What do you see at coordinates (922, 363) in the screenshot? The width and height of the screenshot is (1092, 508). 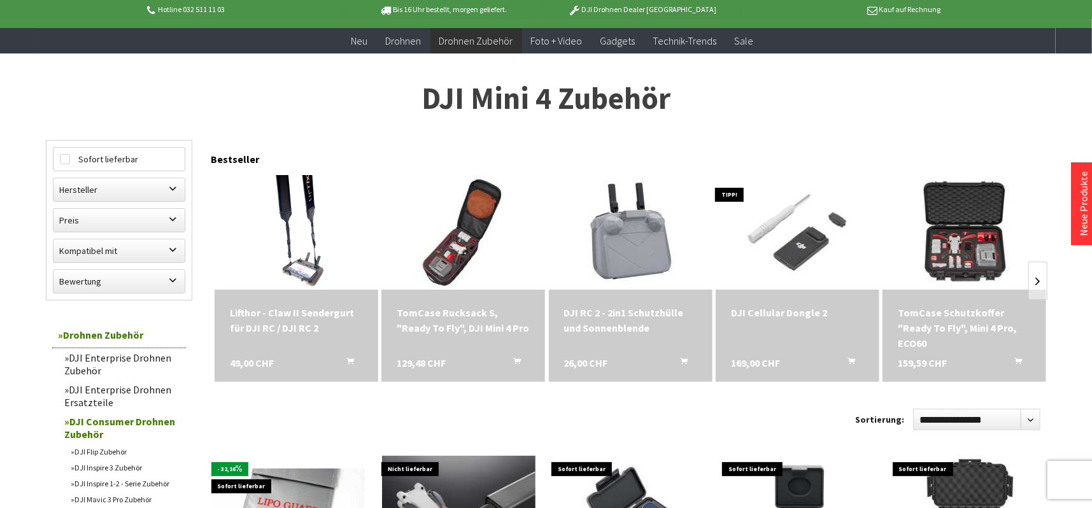 I see `span: 159,59 CHF` at bounding box center [922, 363].